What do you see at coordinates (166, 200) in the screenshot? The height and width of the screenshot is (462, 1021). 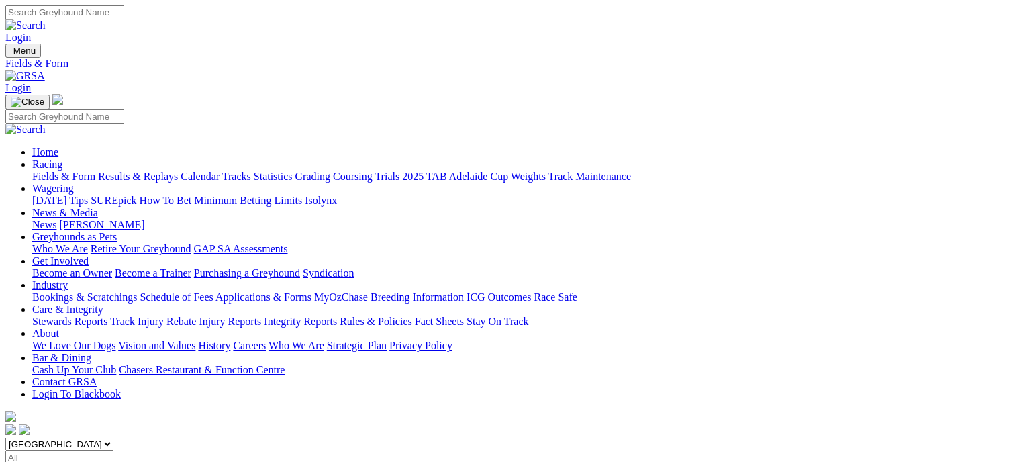 I see `a: How To Bet` at bounding box center [166, 200].